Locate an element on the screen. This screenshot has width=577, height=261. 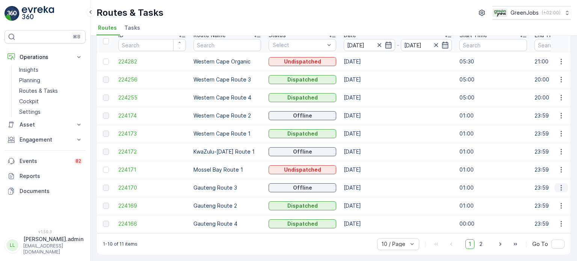
button: Engagement is located at coordinates (45, 140).